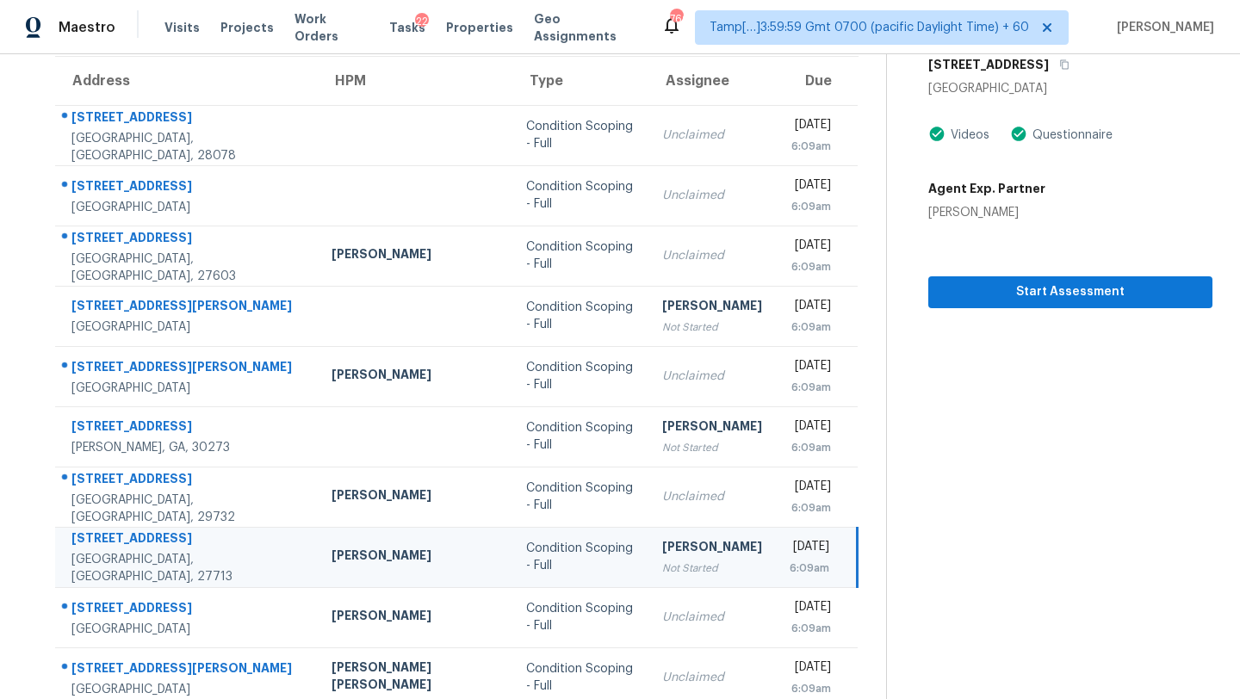 The width and height of the screenshot is (1240, 699). I want to click on th: HPM, so click(415, 81).